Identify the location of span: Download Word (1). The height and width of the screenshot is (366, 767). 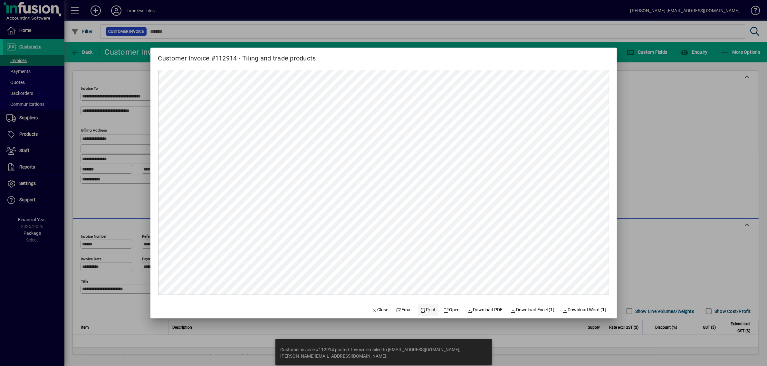
(584, 310).